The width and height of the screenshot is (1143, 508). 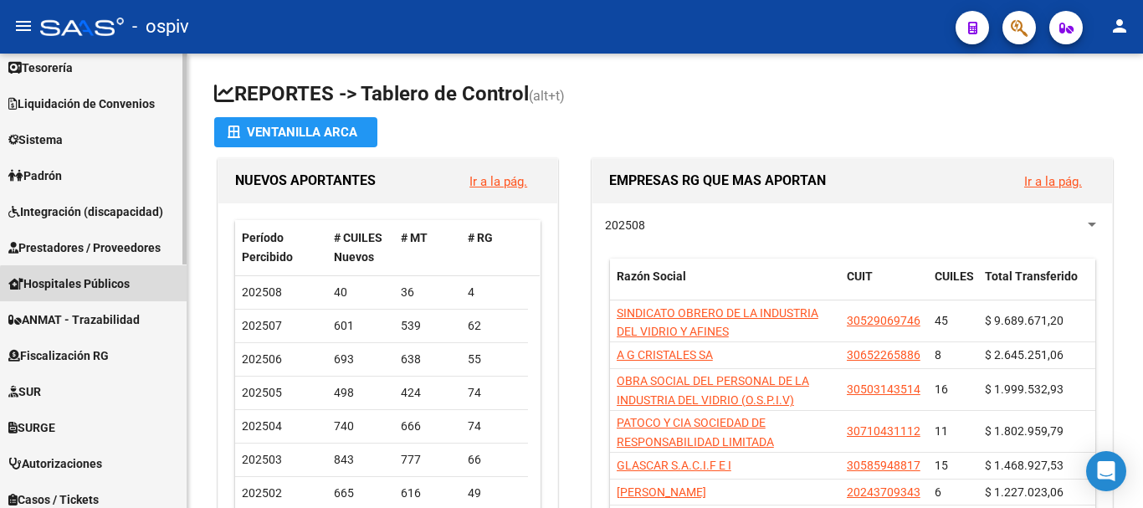 What do you see at coordinates (161, 27) in the screenshot?
I see `span: - ospiv` at bounding box center [161, 27].